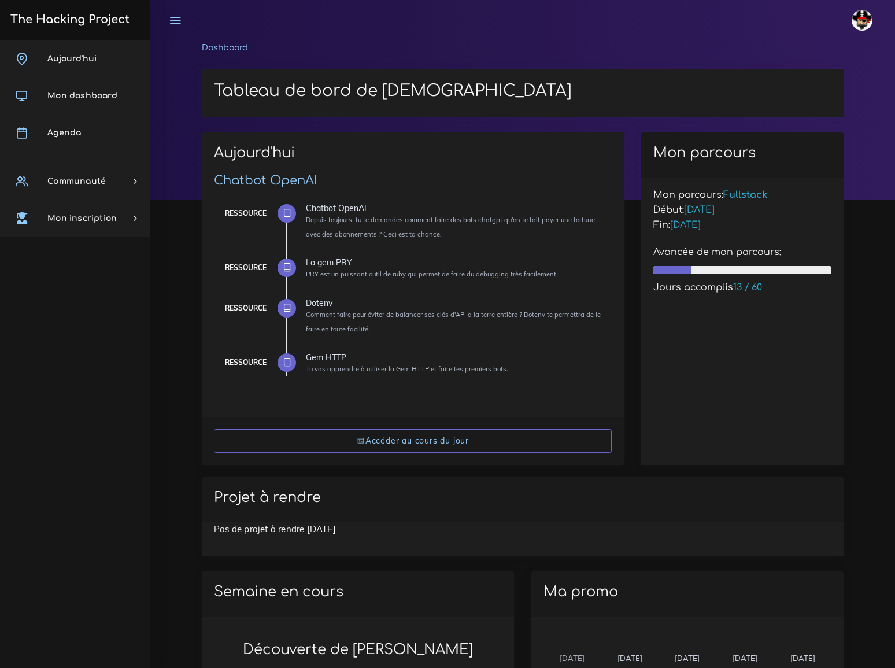 The height and width of the screenshot is (668, 895). Describe the element at coordinates (225, 47) in the screenshot. I see `a: Dashboard` at that location.